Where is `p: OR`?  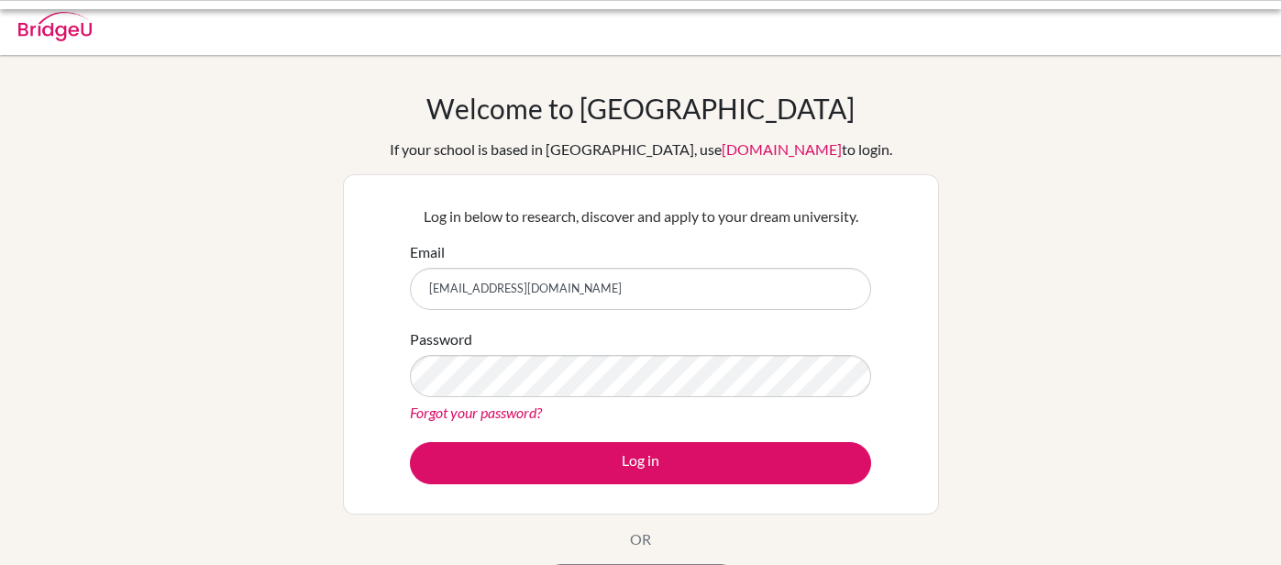 p: OR is located at coordinates (640, 539).